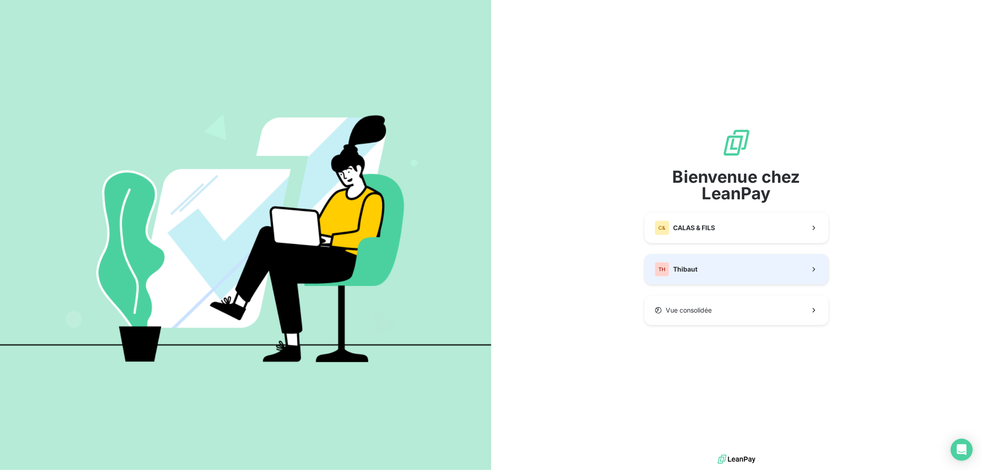 Image resolution: width=982 pixels, height=470 pixels. Describe the element at coordinates (662, 269) in the screenshot. I see `div: TH` at that location.